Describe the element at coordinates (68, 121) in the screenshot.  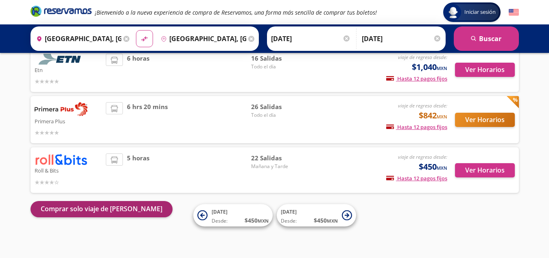
I see `p: Primera Plus` at that location.